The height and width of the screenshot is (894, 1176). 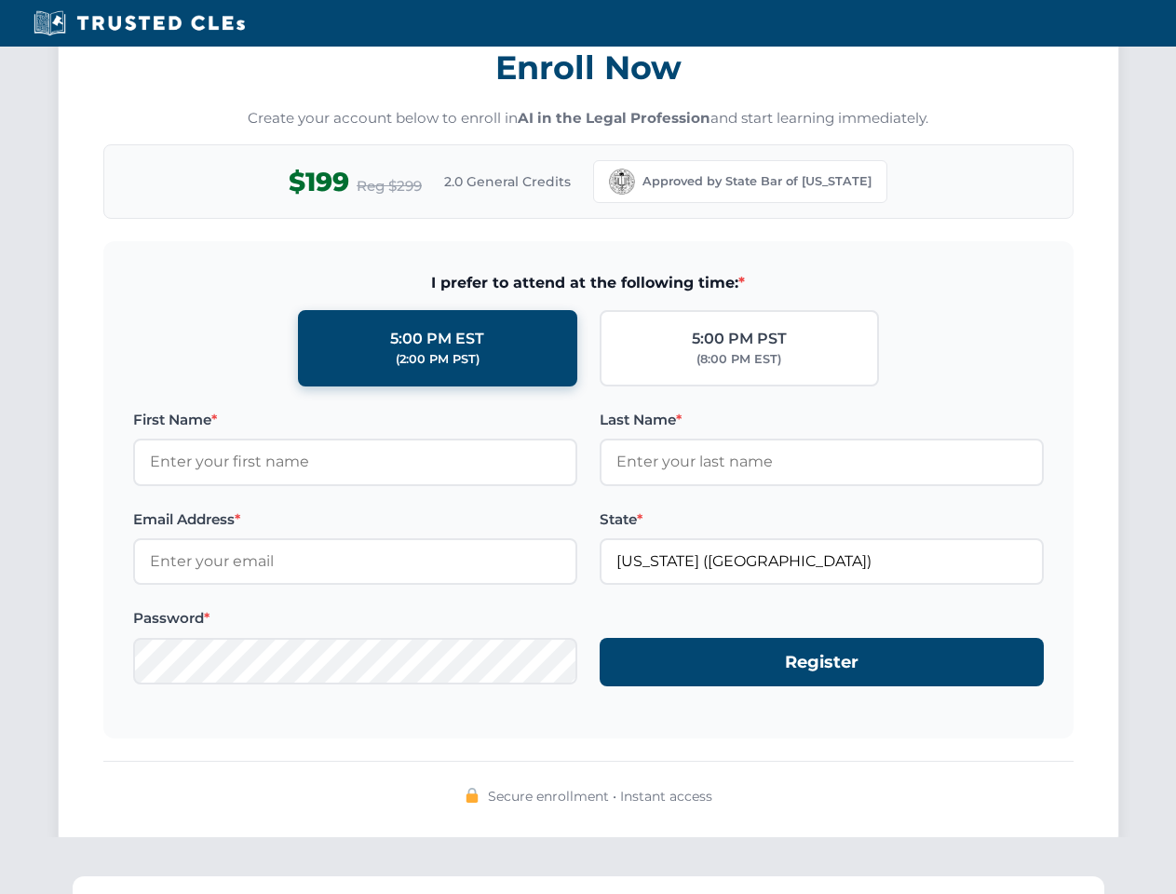 I want to click on span: I prefer to attend at the following time:, so click(x=588, y=283).